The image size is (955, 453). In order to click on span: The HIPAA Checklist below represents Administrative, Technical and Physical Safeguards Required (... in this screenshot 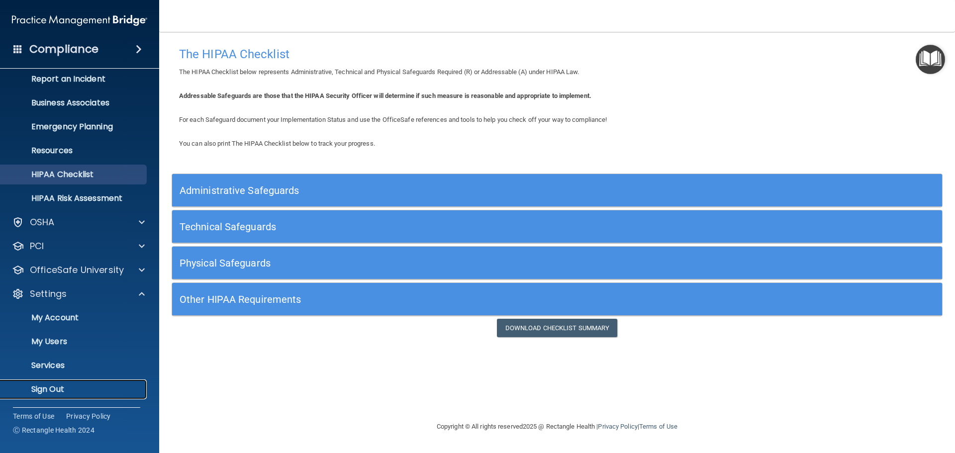, I will do `click(379, 72)`.